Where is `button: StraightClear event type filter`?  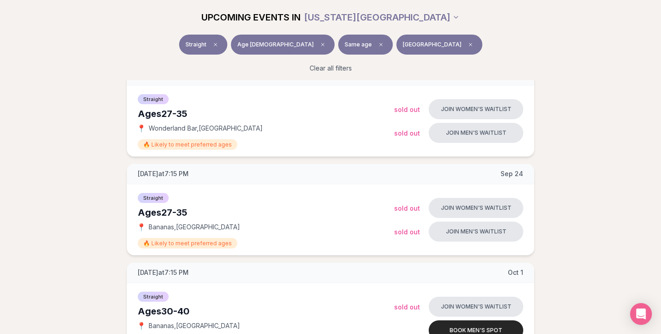
button: StraightClear event type filter is located at coordinates (203, 45).